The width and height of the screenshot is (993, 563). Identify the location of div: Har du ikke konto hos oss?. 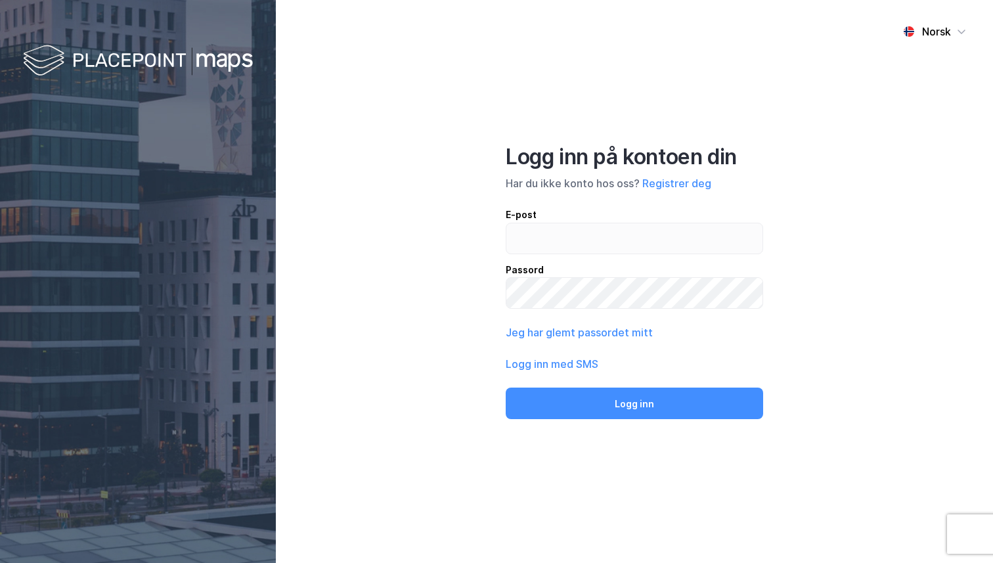
(634, 183).